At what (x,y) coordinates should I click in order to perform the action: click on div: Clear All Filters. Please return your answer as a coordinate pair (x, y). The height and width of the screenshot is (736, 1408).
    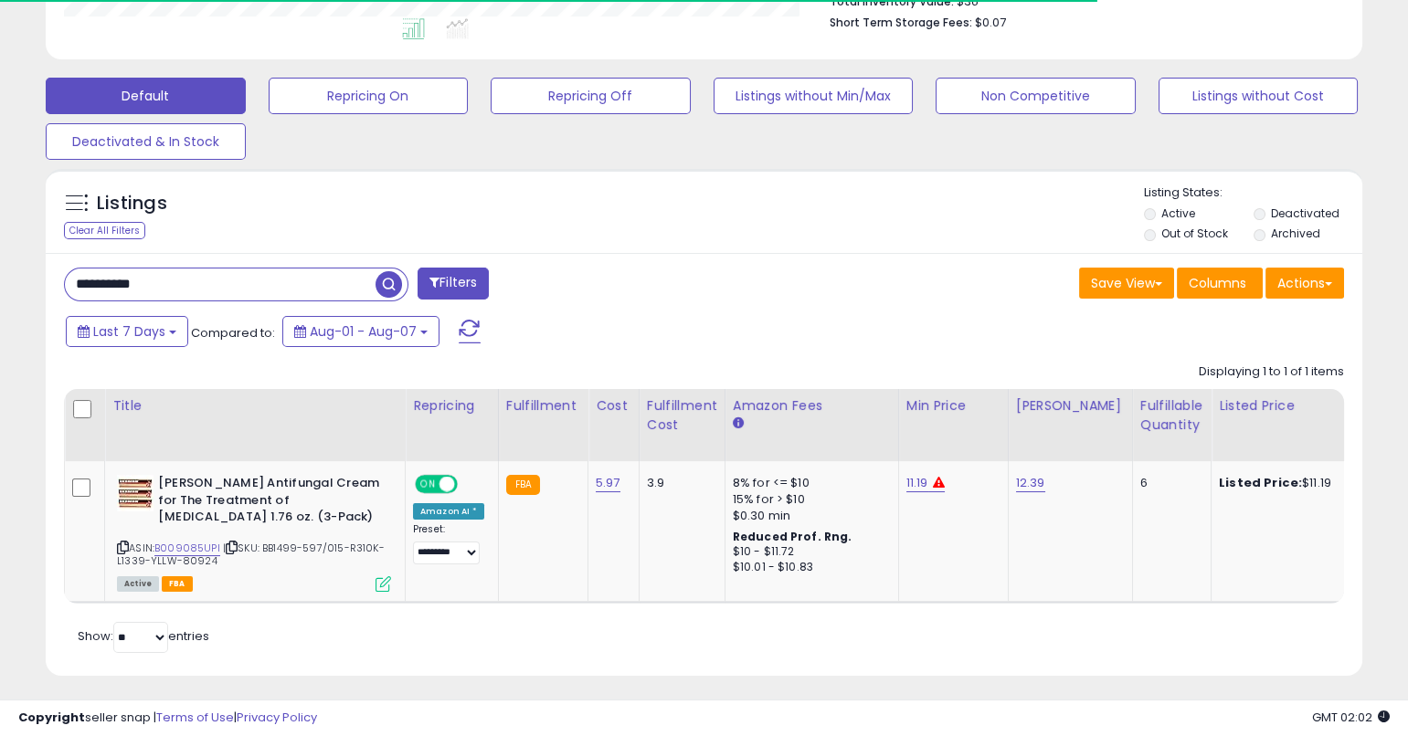
    Looking at the image, I should click on (104, 230).